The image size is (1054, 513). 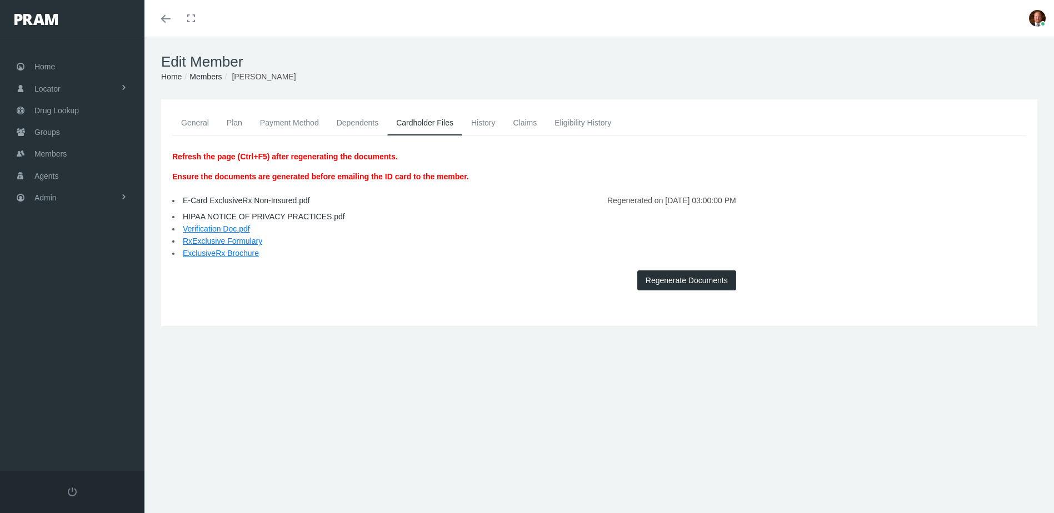 I want to click on a: Claims, so click(x=525, y=123).